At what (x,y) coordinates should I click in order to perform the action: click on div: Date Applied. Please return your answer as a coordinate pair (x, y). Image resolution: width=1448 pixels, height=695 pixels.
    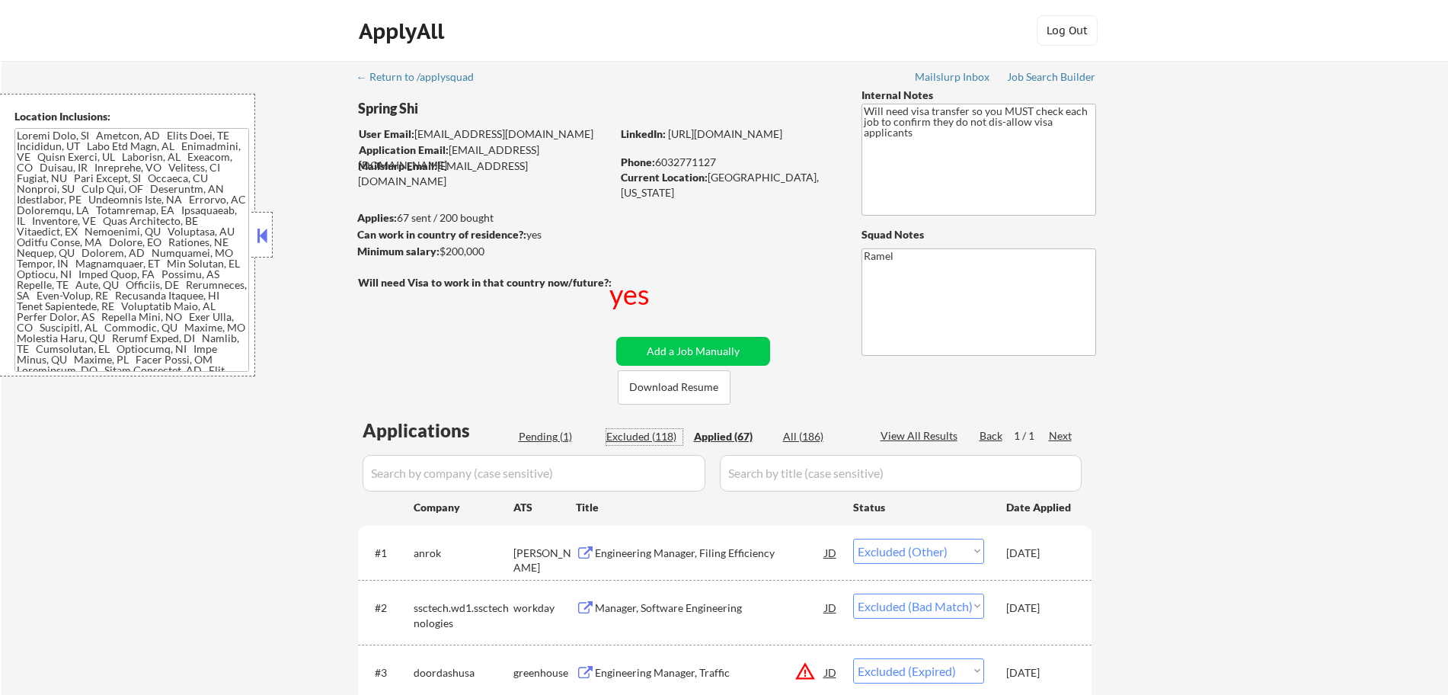
    Looking at the image, I should click on (1040, 507).